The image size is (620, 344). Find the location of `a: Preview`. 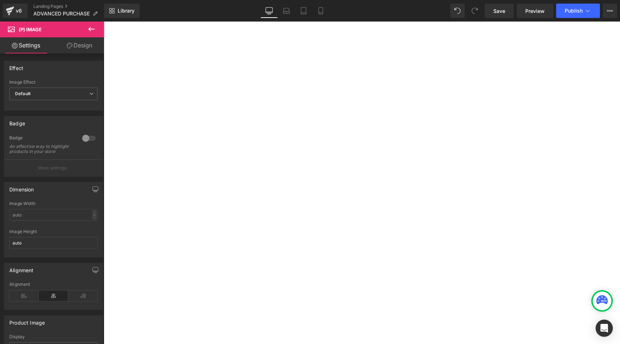

a: Preview is located at coordinates (535, 11).